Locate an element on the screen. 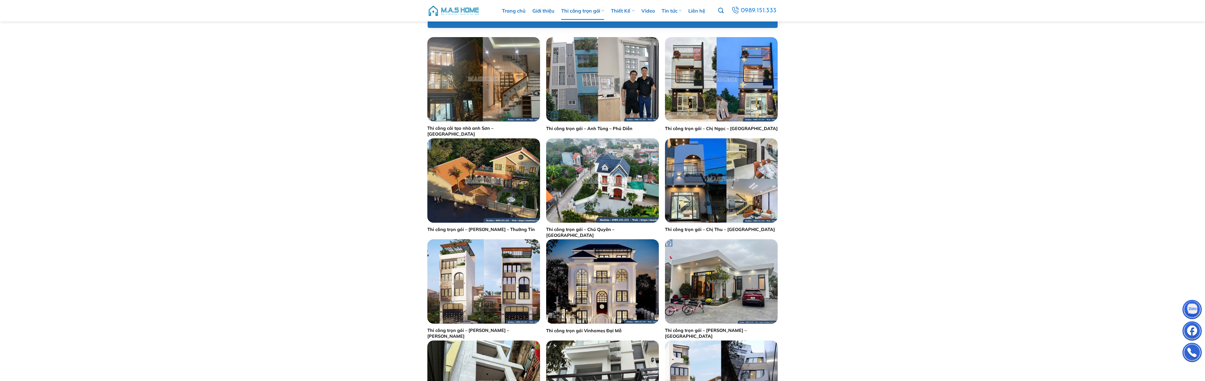  a: Thiết Kế is located at coordinates (622, 11).